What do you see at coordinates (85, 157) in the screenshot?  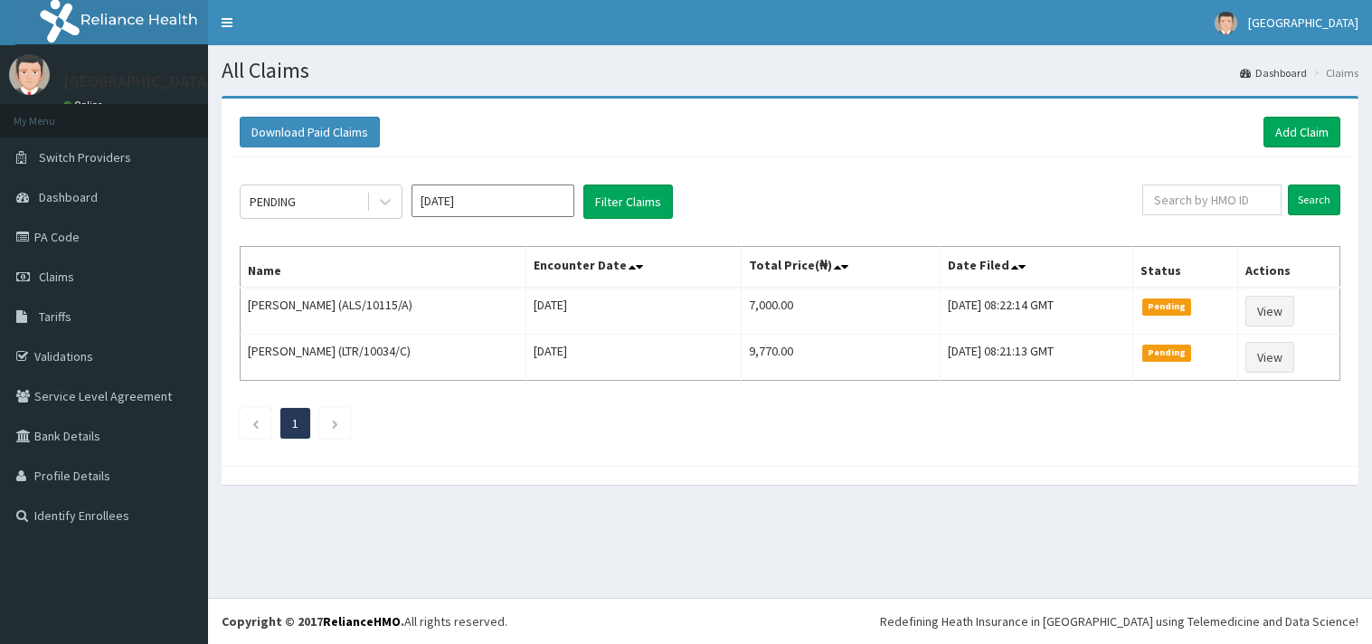 I see `span: Switch Providers` at bounding box center [85, 157].